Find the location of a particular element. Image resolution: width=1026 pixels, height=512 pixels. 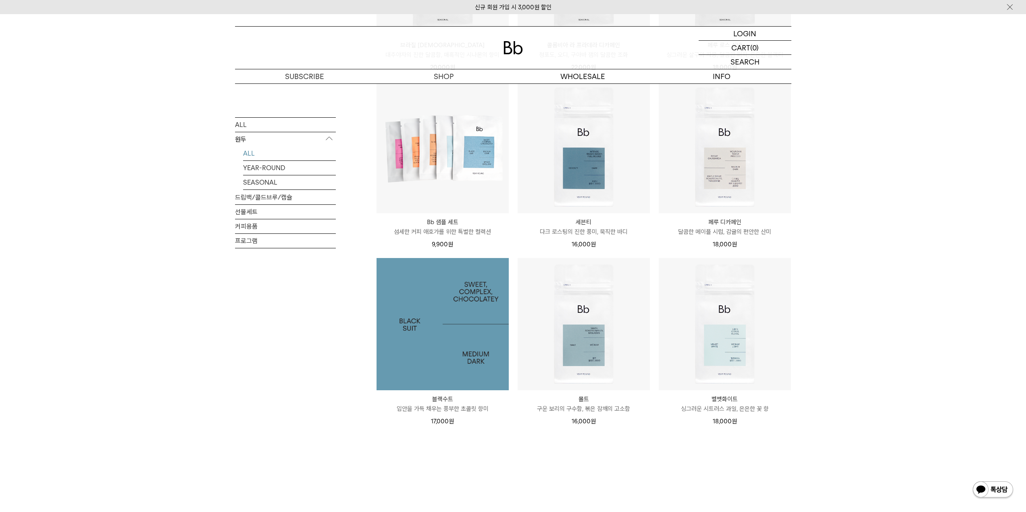

a: 블랙수트 is located at coordinates (443, 324).